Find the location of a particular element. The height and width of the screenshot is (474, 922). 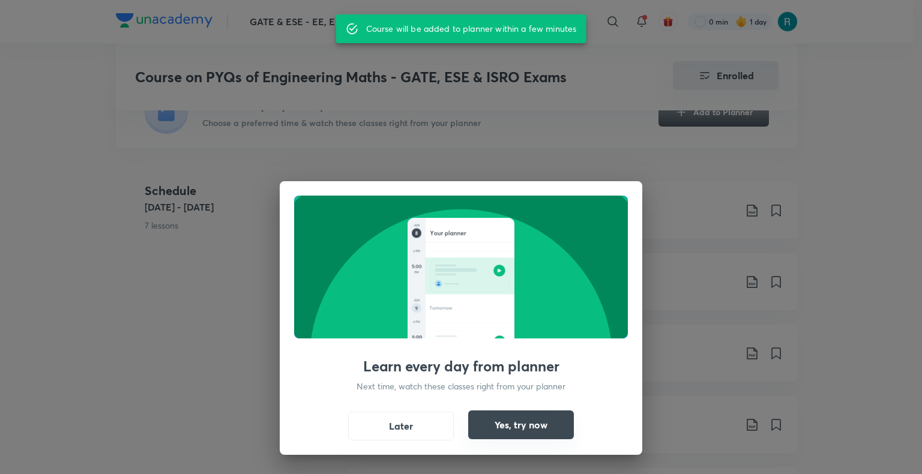

button: Yes, try now is located at coordinates (521, 425).